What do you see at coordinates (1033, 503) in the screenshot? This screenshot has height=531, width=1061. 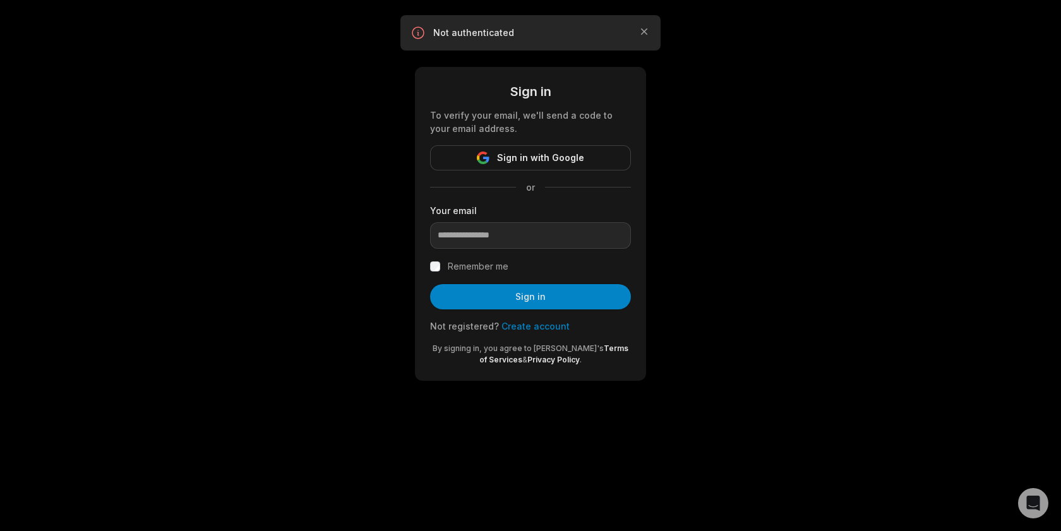 I see `div: Open Intercom Messenger` at bounding box center [1033, 503].